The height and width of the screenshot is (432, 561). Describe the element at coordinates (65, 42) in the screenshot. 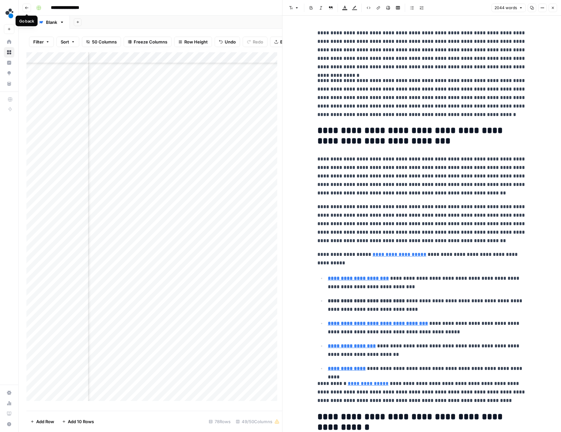

I see `span: Sort` at that location.